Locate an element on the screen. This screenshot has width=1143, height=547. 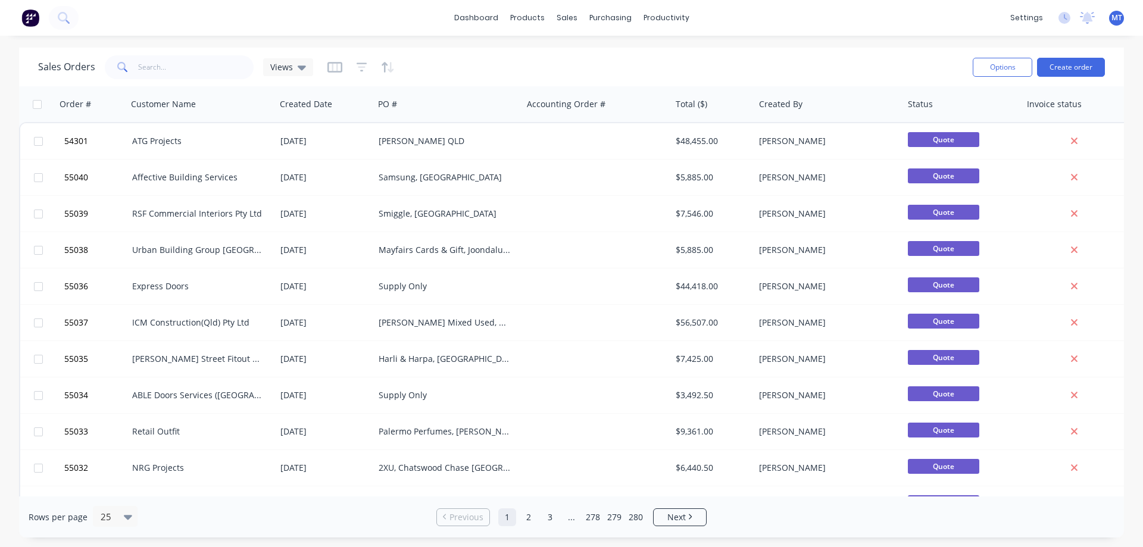
div: Created By is located at coordinates (780, 104).